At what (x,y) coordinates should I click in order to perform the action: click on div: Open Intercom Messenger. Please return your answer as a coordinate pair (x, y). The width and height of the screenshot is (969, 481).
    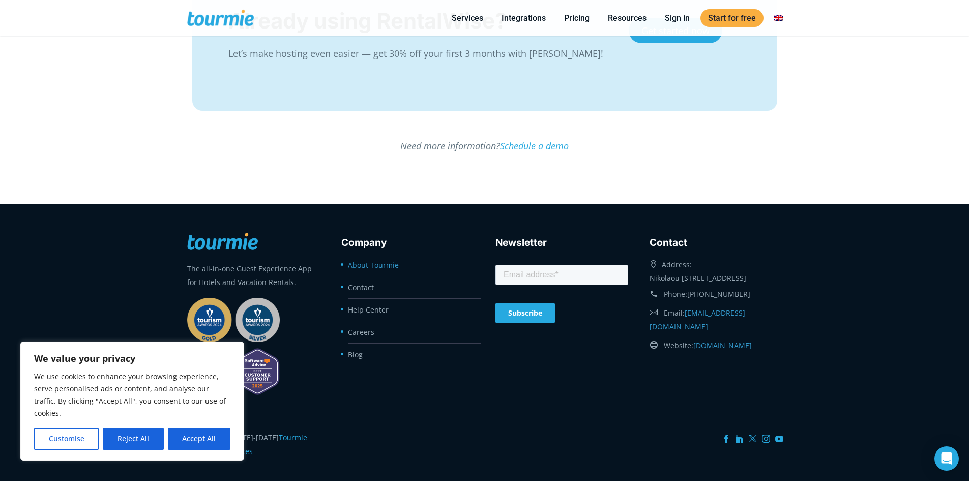
    Looking at the image, I should click on (947, 458).